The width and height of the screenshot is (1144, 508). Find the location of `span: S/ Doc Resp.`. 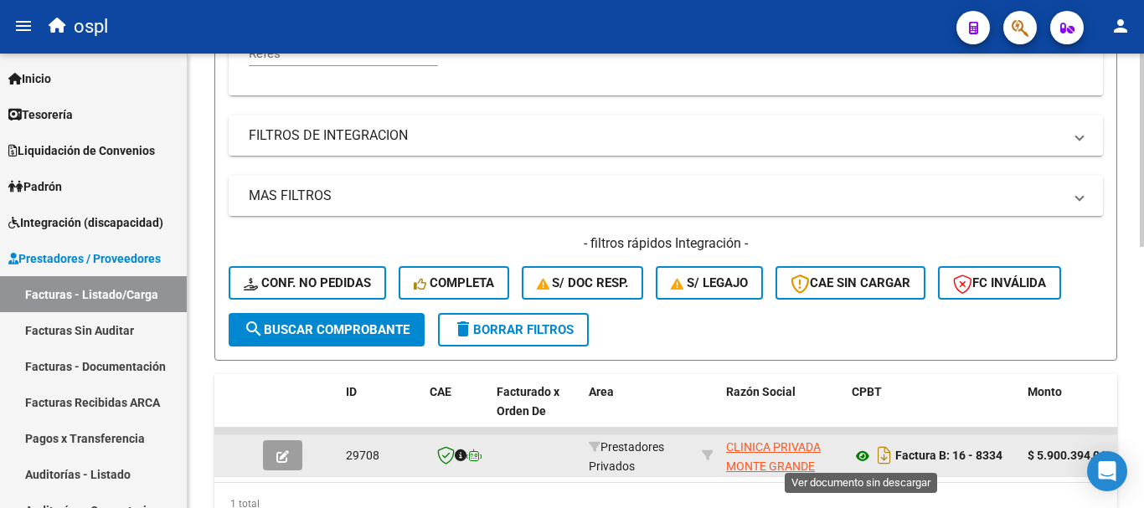

span: S/ Doc Resp. is located at coordinates (583, 283).